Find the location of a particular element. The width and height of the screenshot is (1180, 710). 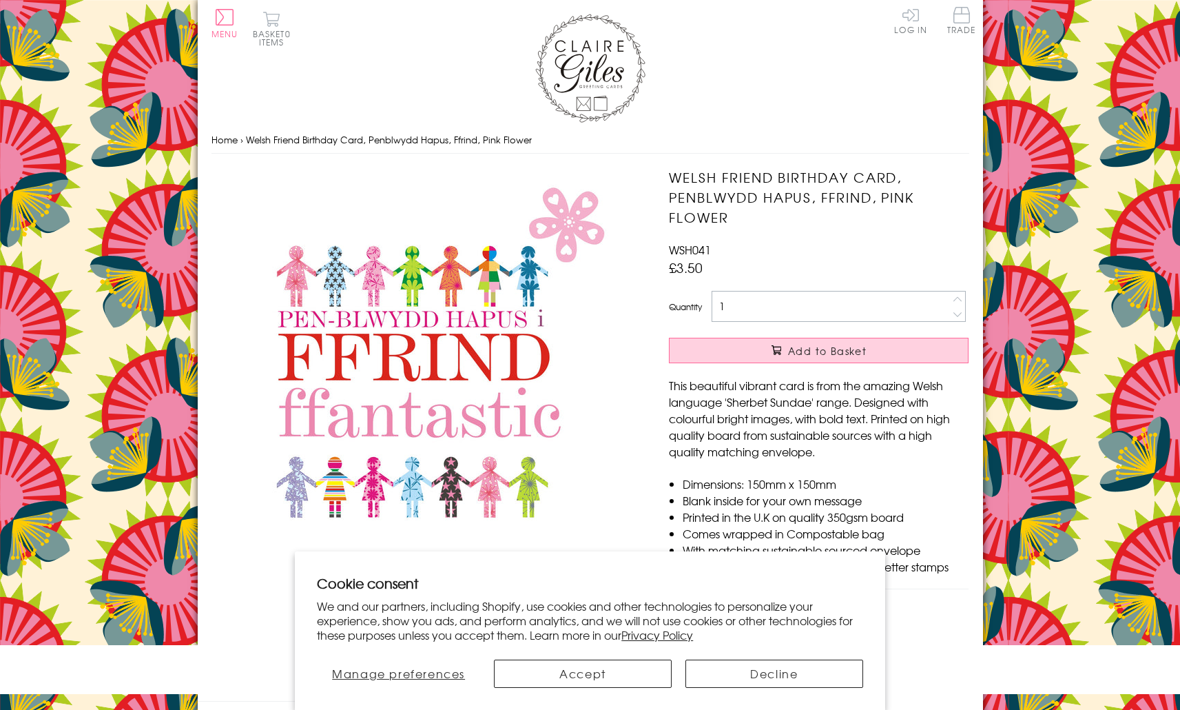

li: Comes wrapped in Compostable bag is located at coordinates (826, 533).